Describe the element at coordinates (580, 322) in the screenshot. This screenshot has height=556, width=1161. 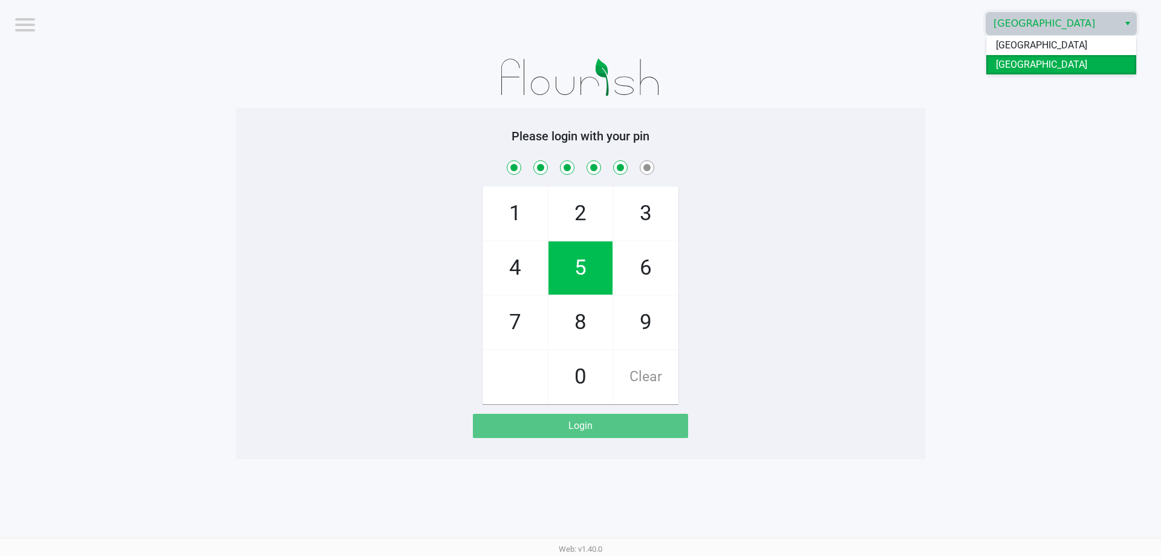
I see `span: 8` at that location.